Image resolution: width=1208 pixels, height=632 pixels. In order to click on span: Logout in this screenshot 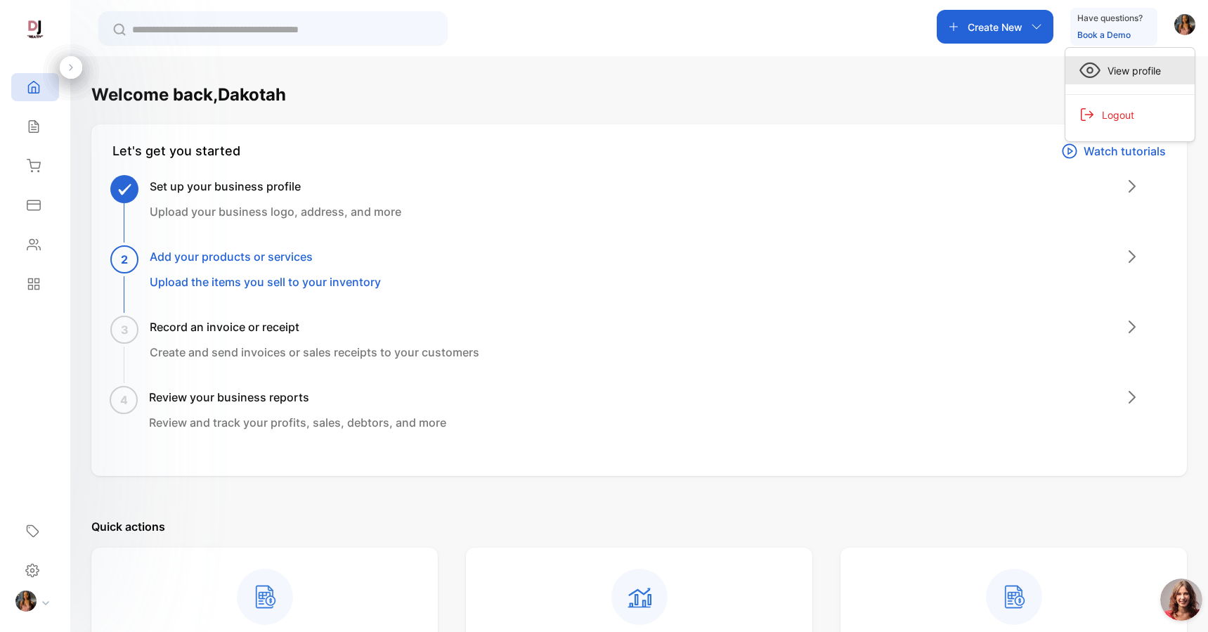, I will do `click(1115, 115)`.